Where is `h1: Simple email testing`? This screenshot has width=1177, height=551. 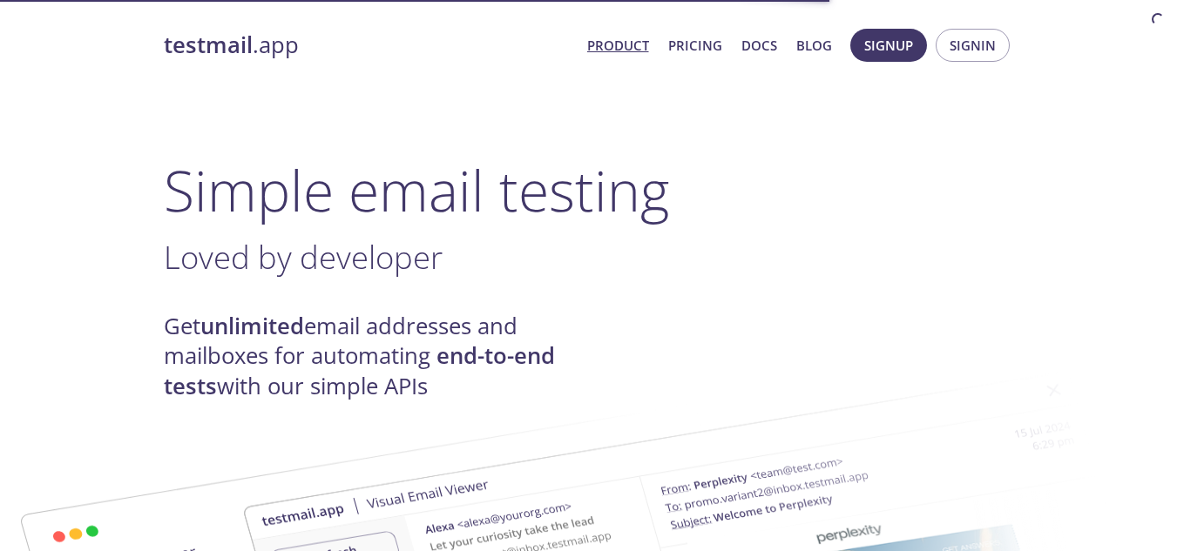
h1: Simple email testing is located at coordinates (589, 190).